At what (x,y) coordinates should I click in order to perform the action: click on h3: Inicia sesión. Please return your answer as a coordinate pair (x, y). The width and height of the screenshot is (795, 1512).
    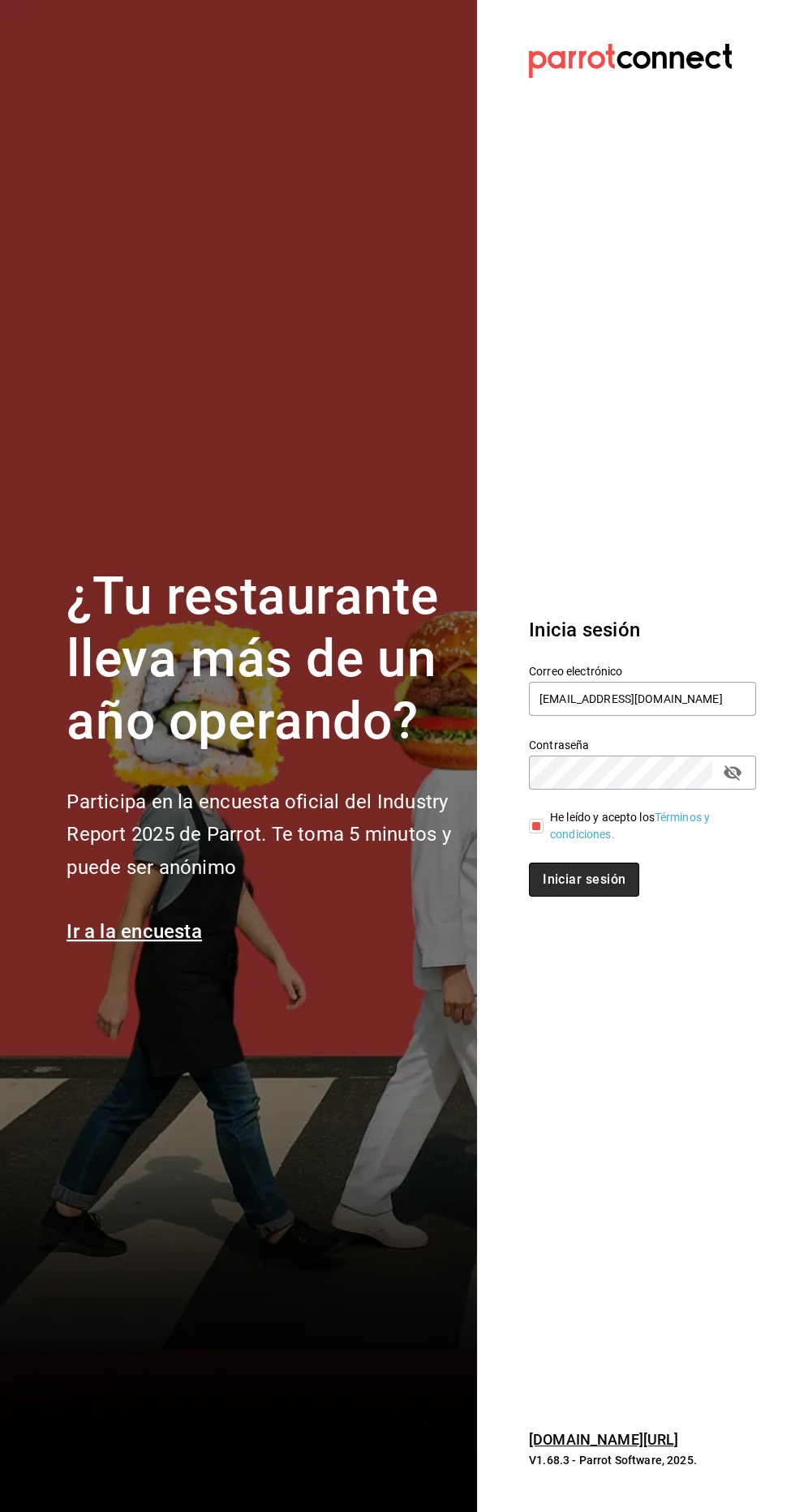
    Looking at the image, I should click on (643, 630).